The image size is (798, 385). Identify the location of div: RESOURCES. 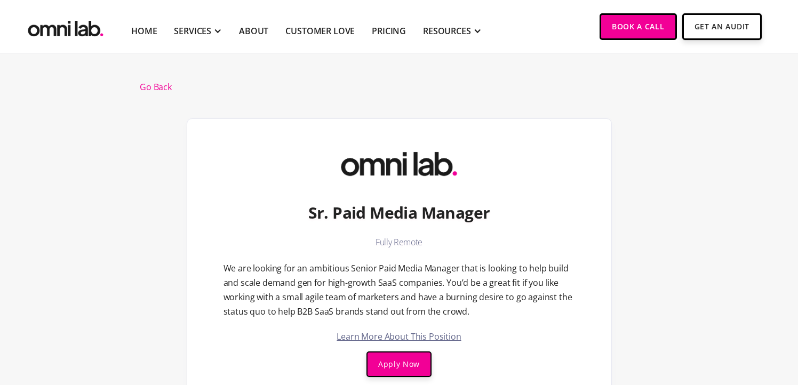
(447, 31).